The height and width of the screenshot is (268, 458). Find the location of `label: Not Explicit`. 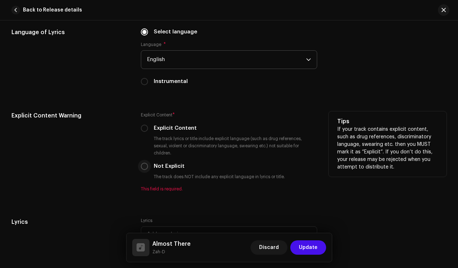

label: Not Explicit is located at coordinates (169, 166).